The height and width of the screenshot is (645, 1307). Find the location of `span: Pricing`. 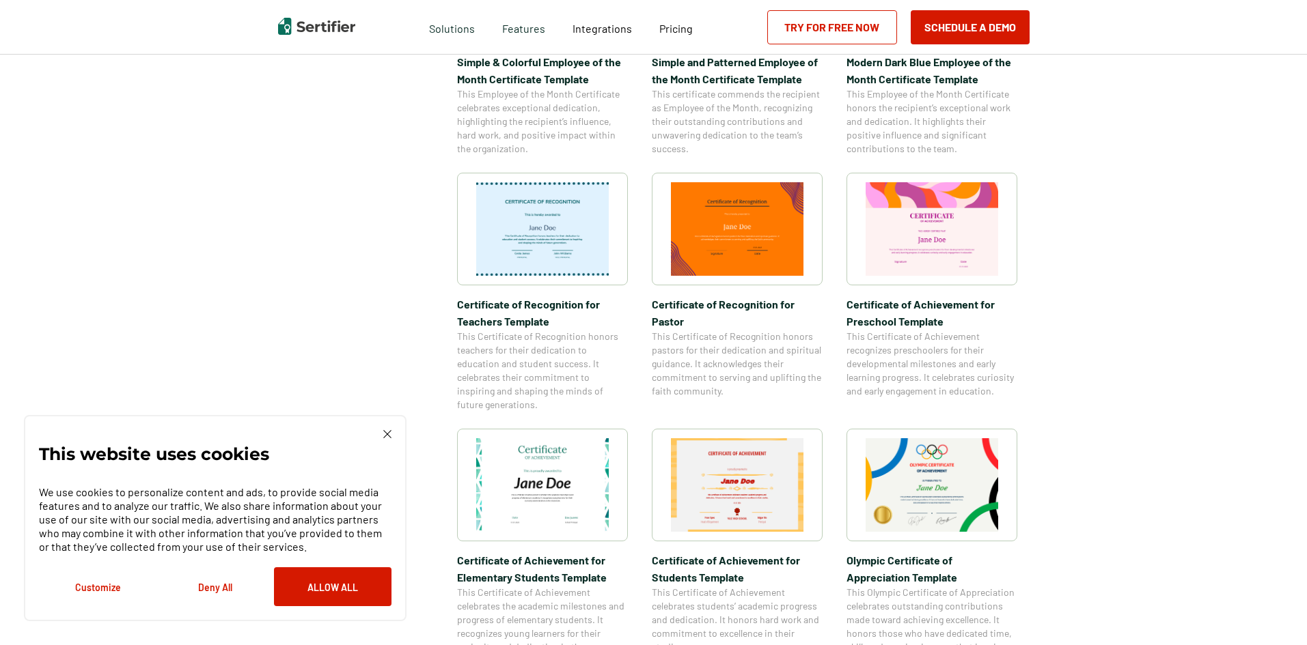

span: Pricing is located at coordinates (676, 28).